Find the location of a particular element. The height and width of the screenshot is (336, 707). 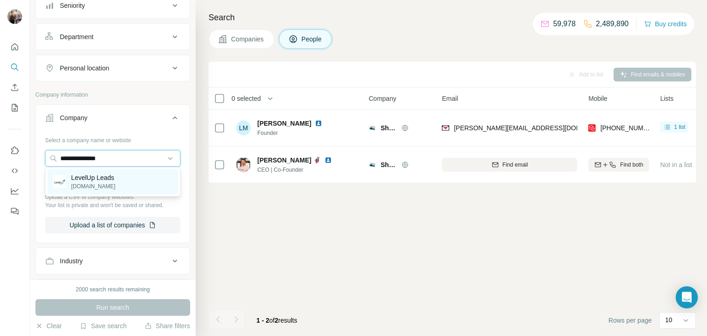

span: People is located at coordinates (312, 39).